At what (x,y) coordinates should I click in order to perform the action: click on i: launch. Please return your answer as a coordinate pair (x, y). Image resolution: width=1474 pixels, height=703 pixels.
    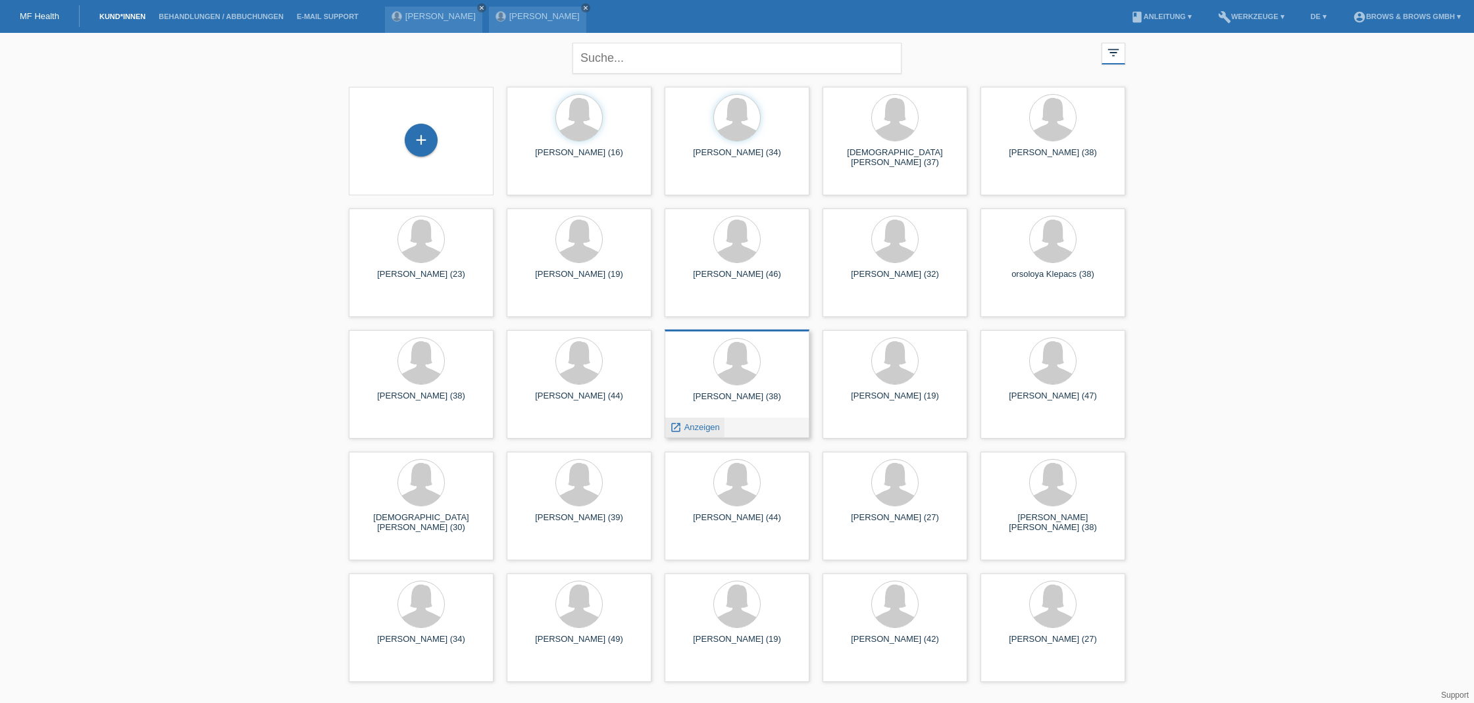
    Looking at the image, I should click on (676, 428).